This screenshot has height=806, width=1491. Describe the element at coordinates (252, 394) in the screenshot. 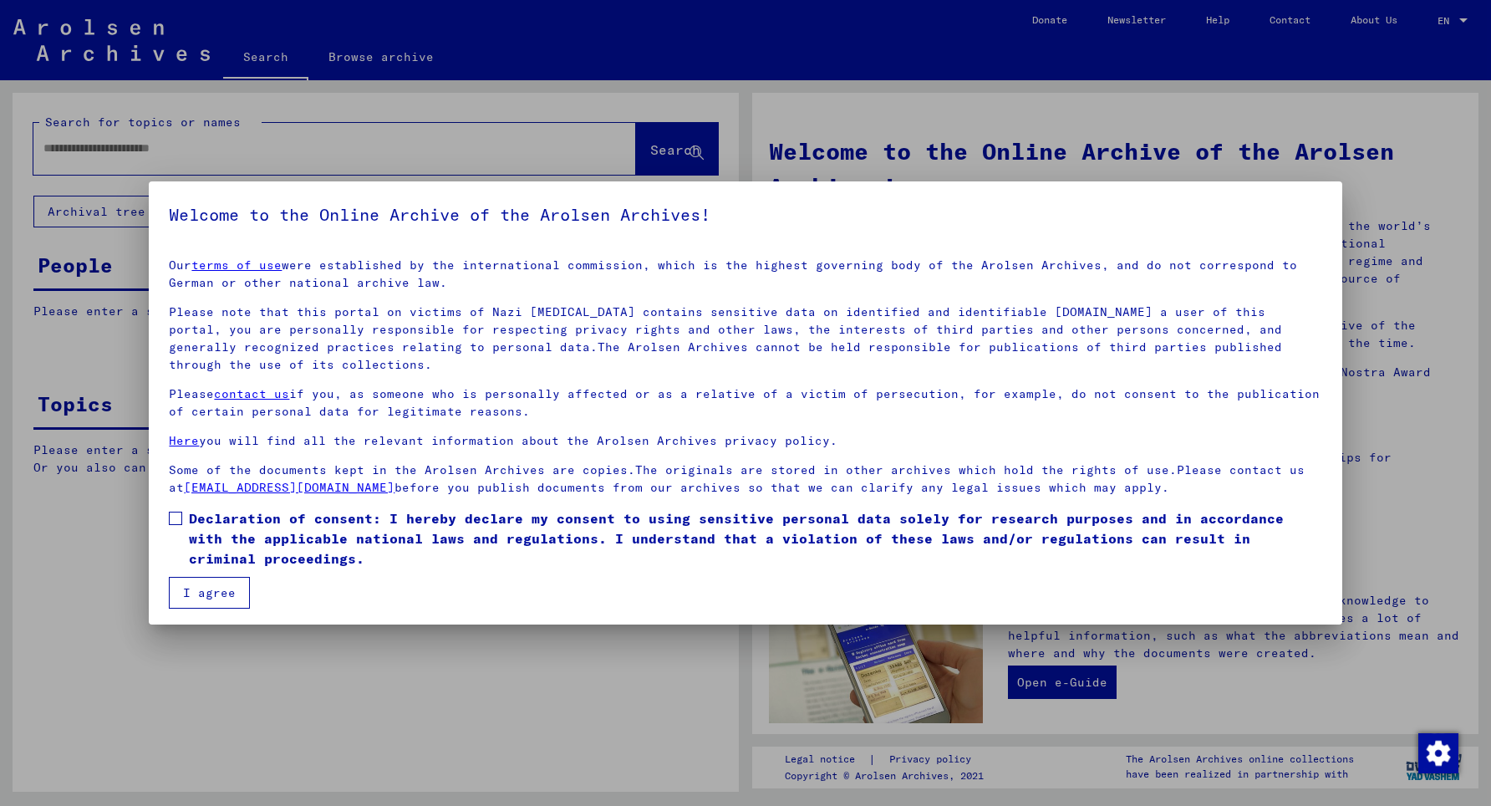

I see `a: contact us` at that location.